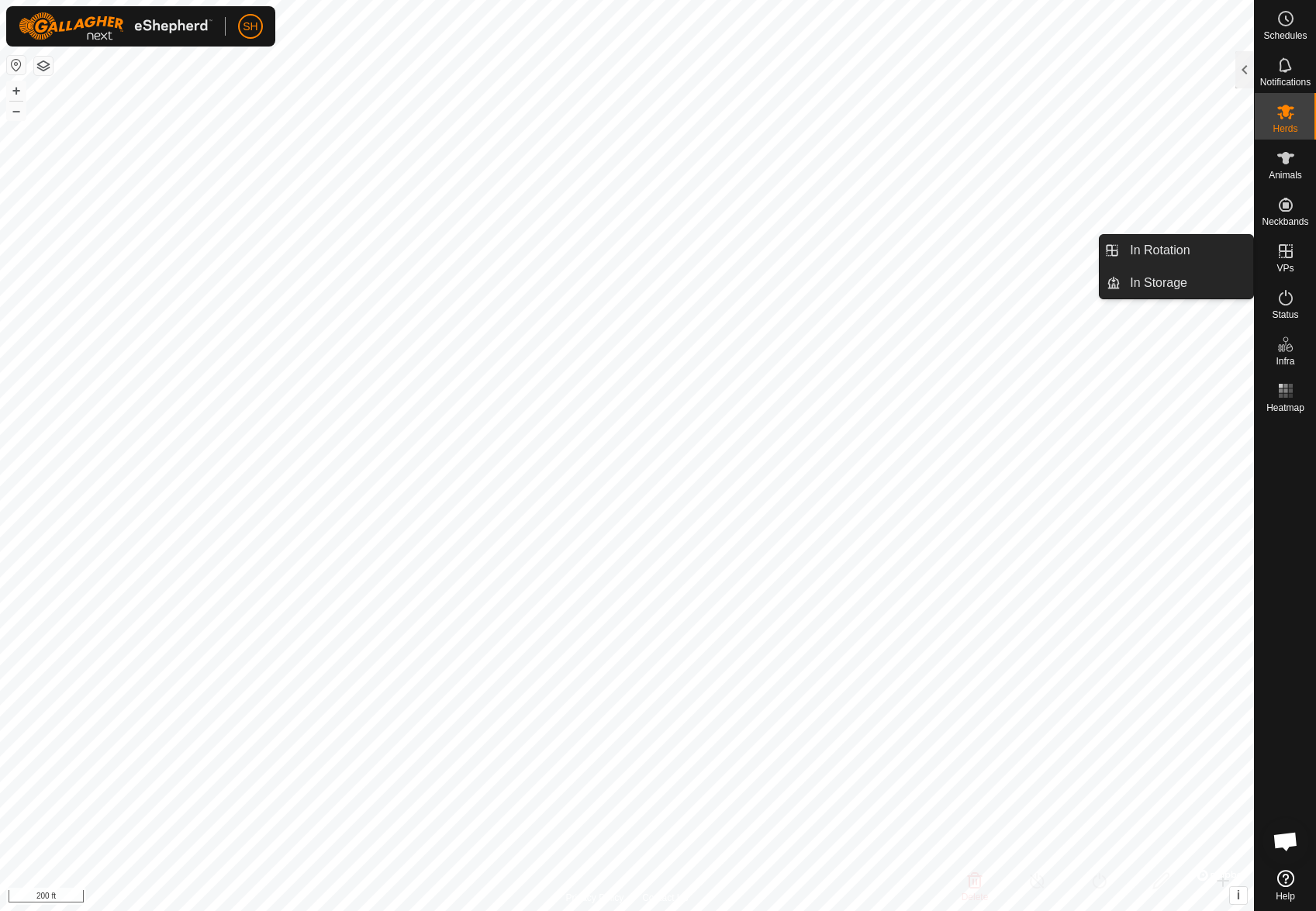 The width and height of the screenshot is (1316, 911). I want to click on span: In Storage, so click(1158, 283).